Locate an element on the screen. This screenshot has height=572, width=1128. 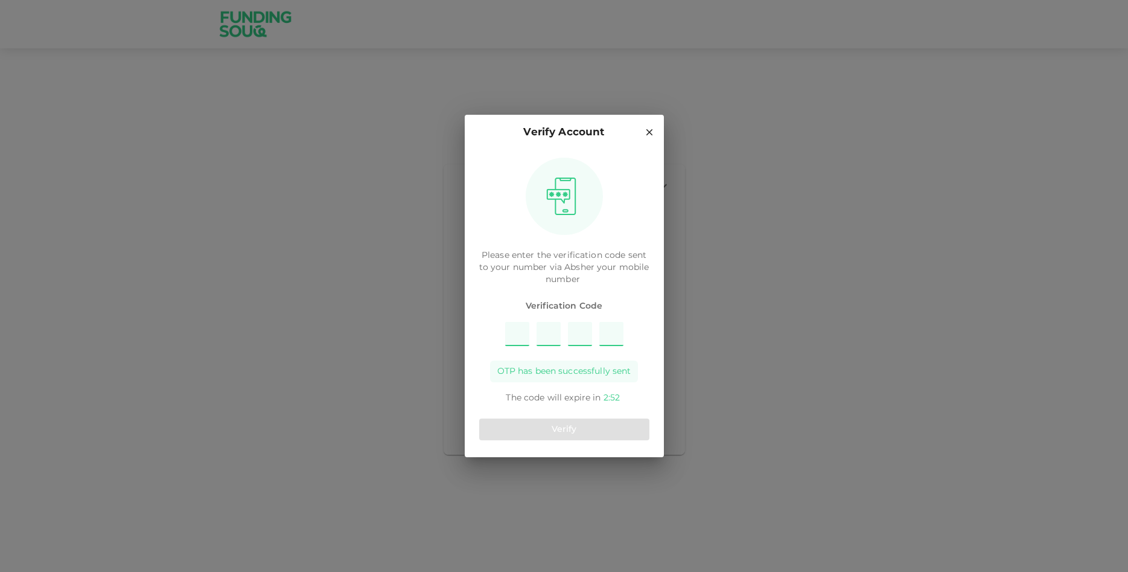
img: otpImage is located at coordinates (561, 196).